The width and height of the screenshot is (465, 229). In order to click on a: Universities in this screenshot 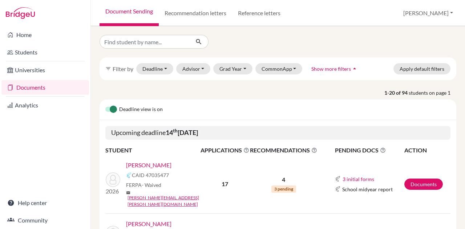, I will do `click(45, 70)`.